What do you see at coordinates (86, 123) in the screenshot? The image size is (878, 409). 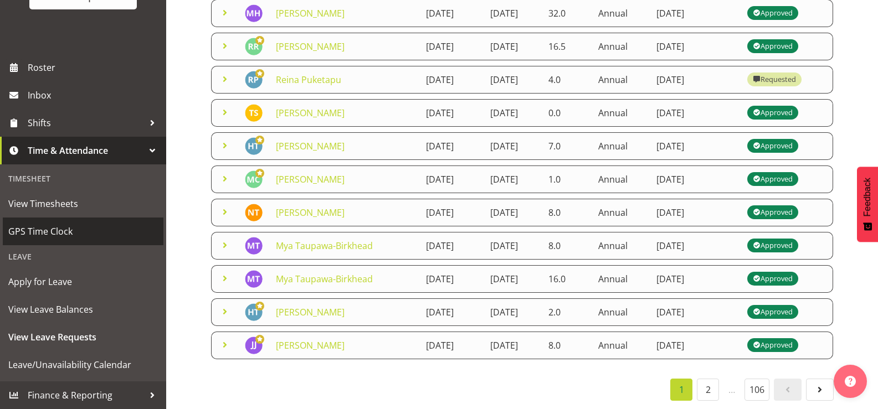 I see `span: Shifts` at bounding box center [86, 123].